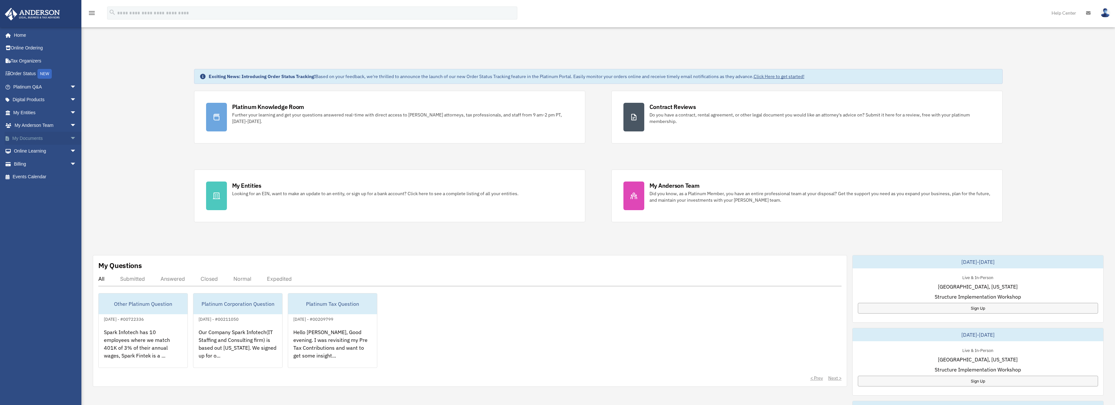  I want to click on div: Answered, so click(173, 279).